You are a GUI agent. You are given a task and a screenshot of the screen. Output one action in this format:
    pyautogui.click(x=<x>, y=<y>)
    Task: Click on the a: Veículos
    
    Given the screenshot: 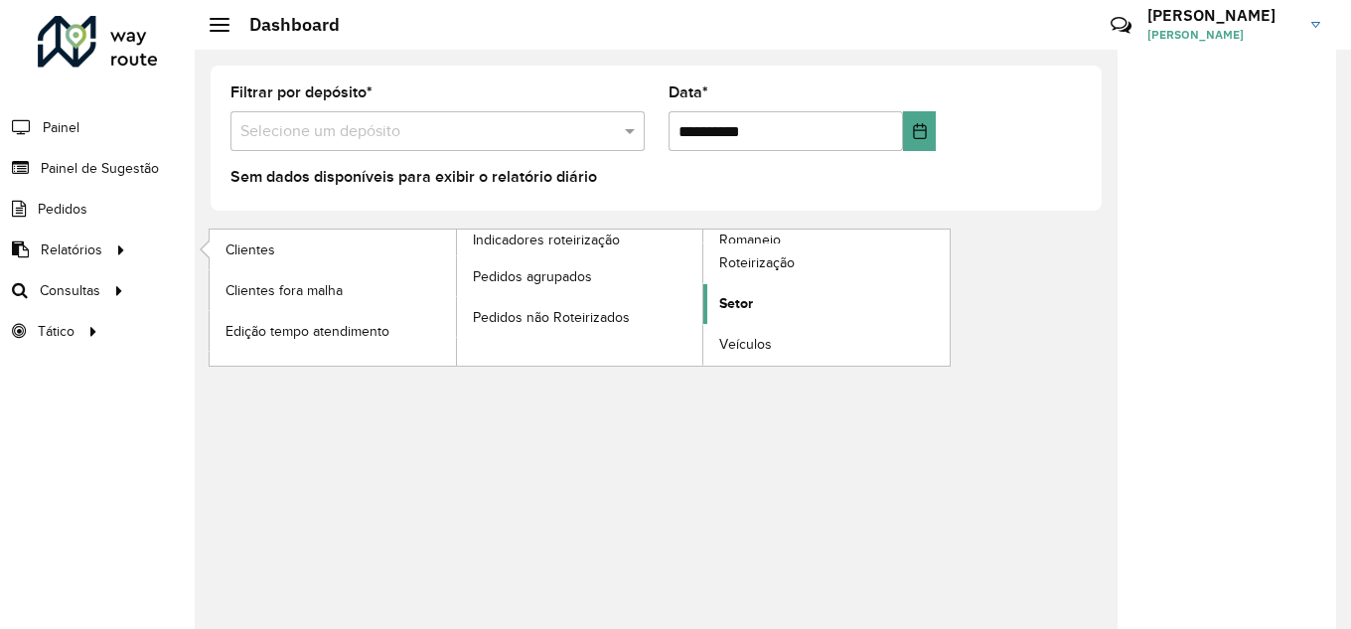 What is the action you would take?
    pyautogui.click(x=826, y=345)
    